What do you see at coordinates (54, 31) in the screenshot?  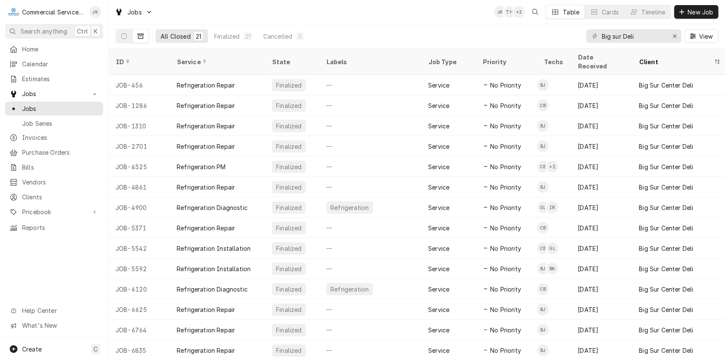 I see `button: Search anythingCtrlK` at bounding box center [54, 31].